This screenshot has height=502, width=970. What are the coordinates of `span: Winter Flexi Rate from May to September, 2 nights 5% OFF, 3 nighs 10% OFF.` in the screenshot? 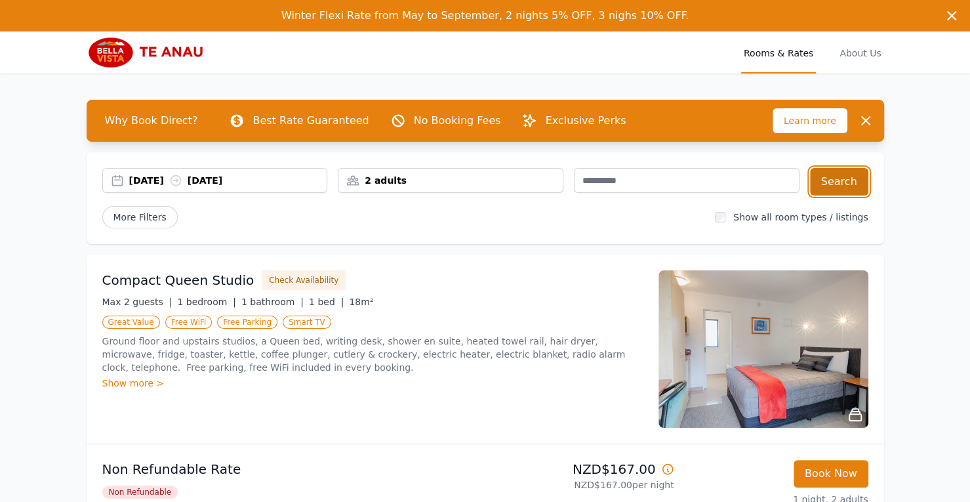 It's located at (485, 15).